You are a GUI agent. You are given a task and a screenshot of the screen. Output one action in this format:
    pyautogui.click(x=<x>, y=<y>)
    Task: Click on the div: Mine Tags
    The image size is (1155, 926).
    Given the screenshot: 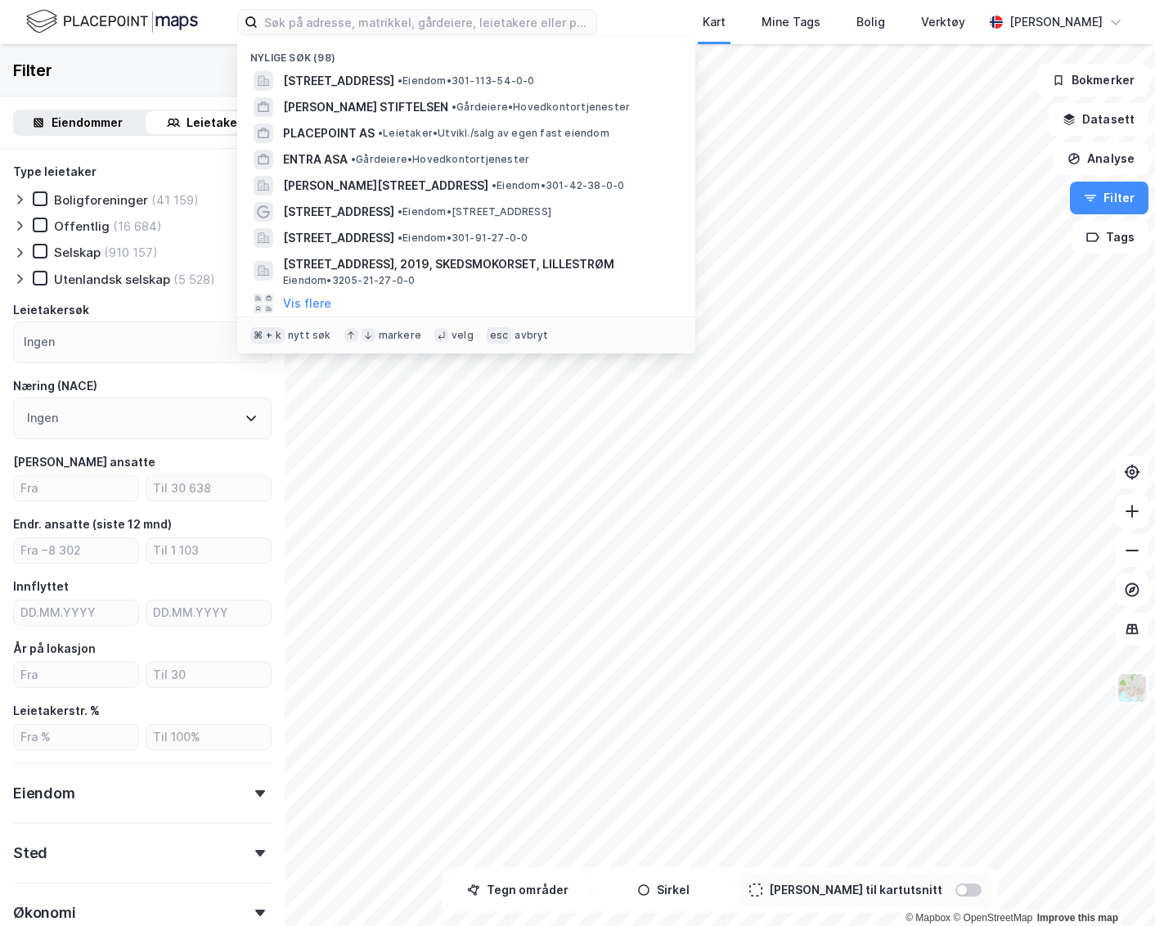 What is the action you would take?
    pyautogui.click(x=791, y=22)
    